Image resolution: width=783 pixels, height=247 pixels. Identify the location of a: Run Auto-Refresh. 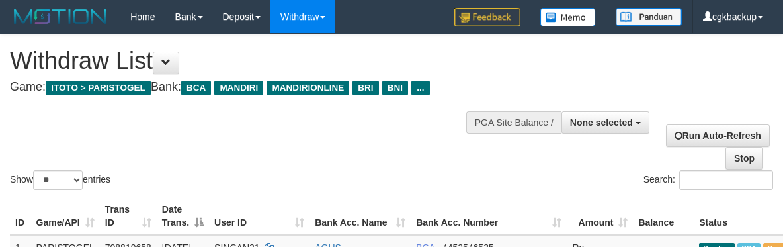
(718, 136).